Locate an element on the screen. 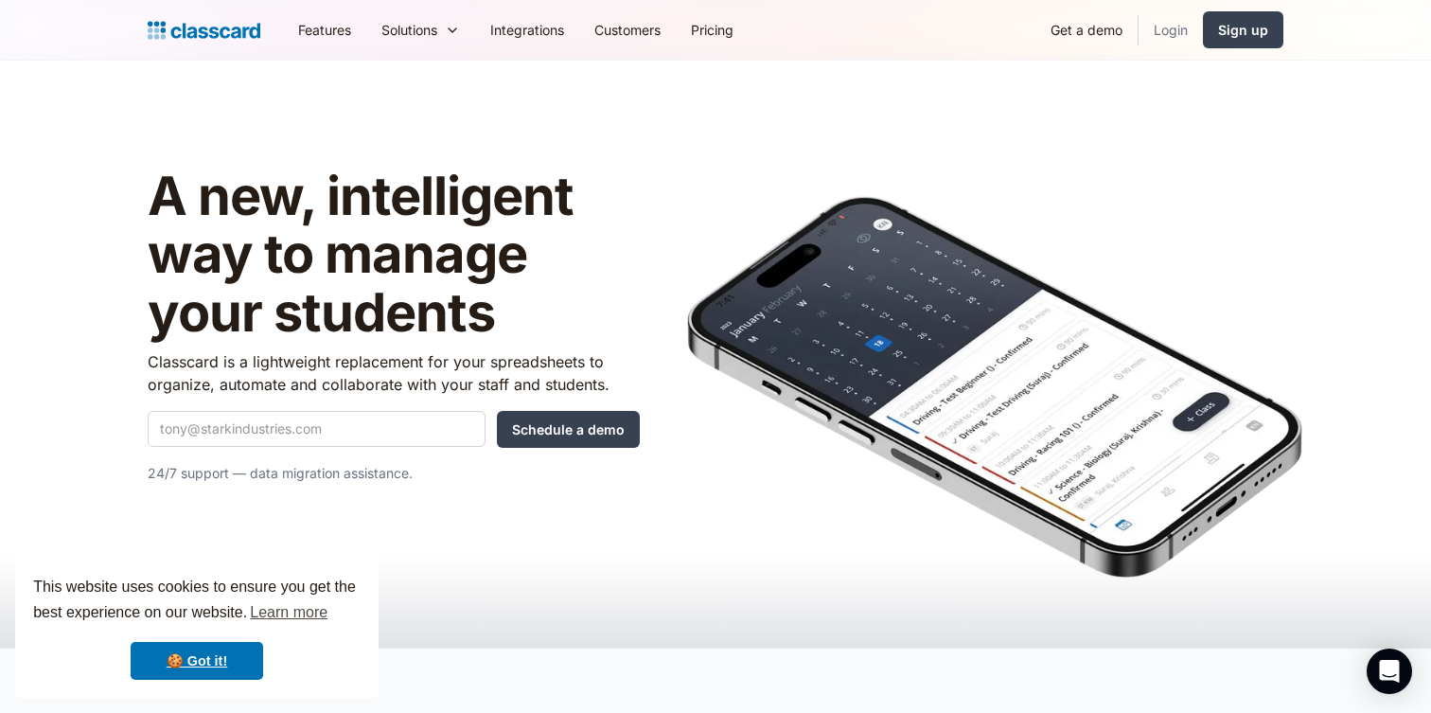 This screenshot has width=1431, height=713. a: Logo is located at coordinates (204, 30).